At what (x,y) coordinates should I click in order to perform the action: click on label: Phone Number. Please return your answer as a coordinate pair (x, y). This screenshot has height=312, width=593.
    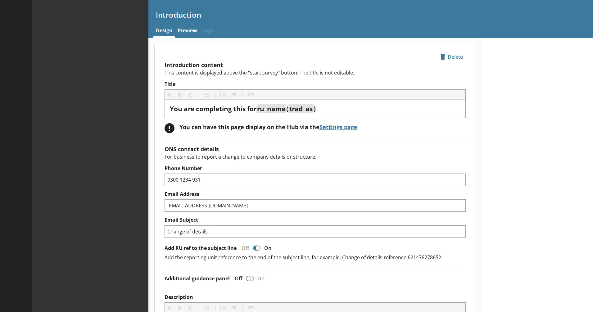
    Looking at the image, I should click on (315, 168).